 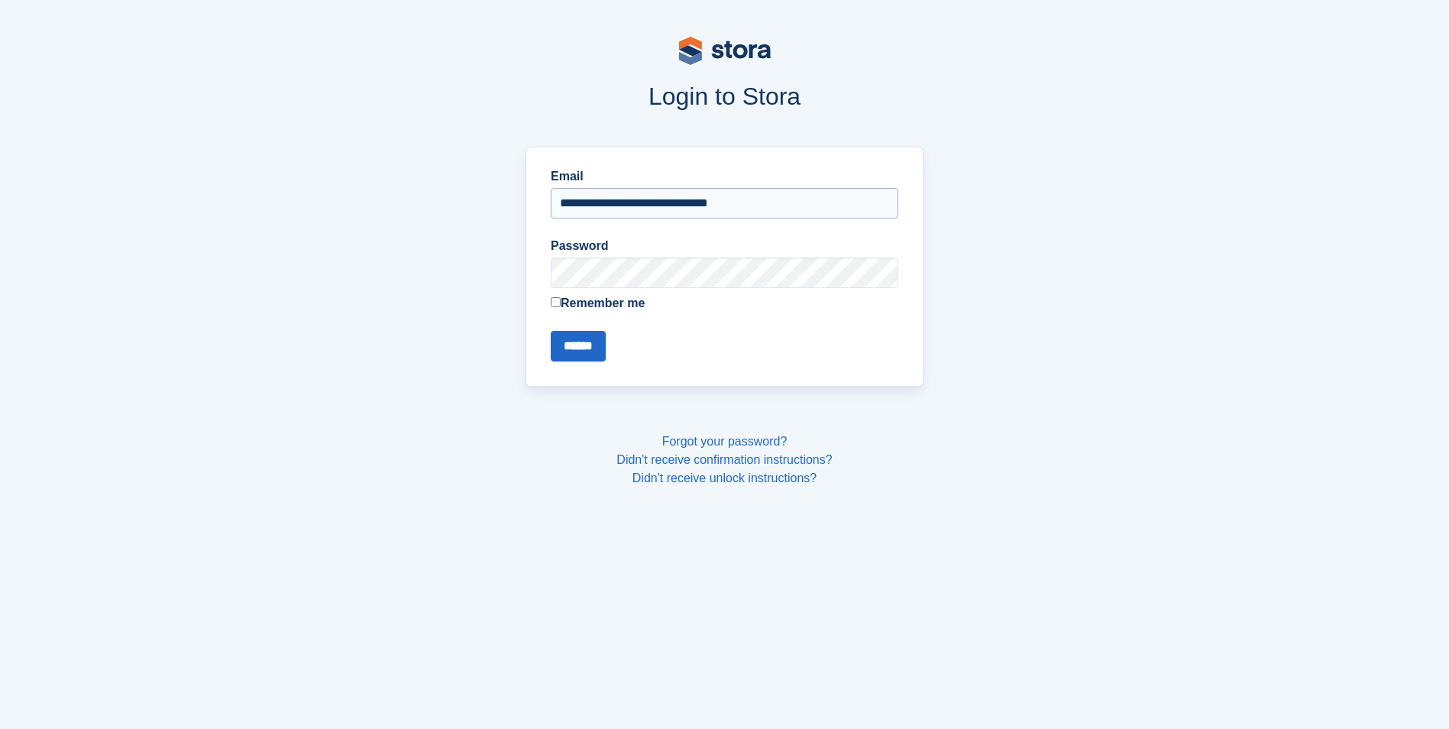 I want to click on label: Password, so click(x=724, y=246).